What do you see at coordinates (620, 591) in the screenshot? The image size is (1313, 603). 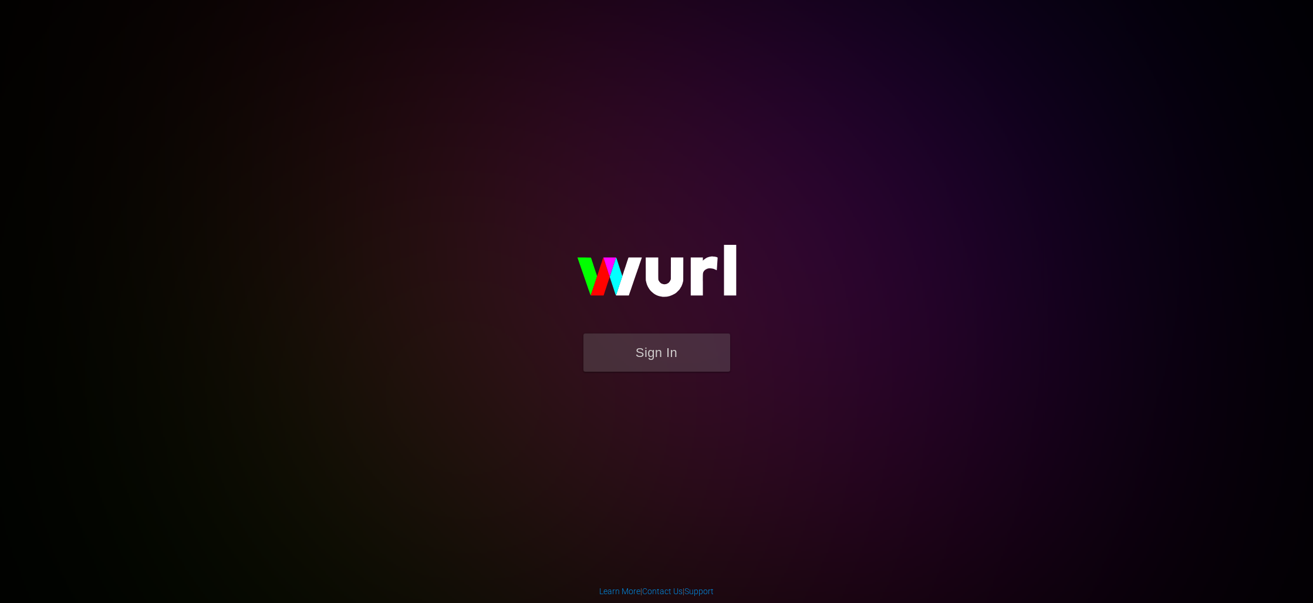 I see `a: Learn More` at bounding box center [620, 591].